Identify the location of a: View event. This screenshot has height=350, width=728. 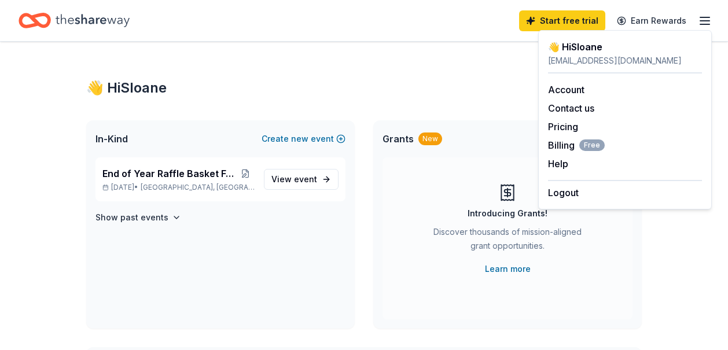
(301, 179).